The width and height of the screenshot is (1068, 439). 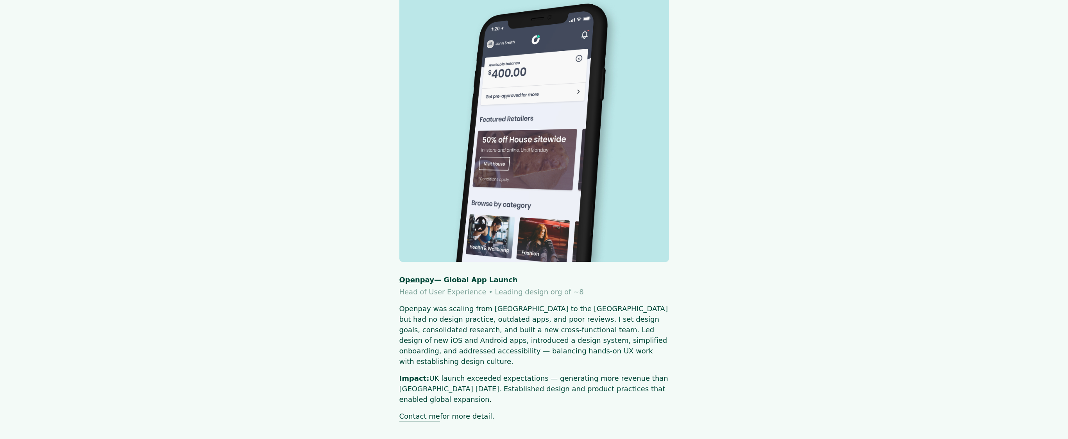 What do you see at coordinates (420, 417) in the screenshot?
I see `a: Contact me` at bounding box center [420, 417].